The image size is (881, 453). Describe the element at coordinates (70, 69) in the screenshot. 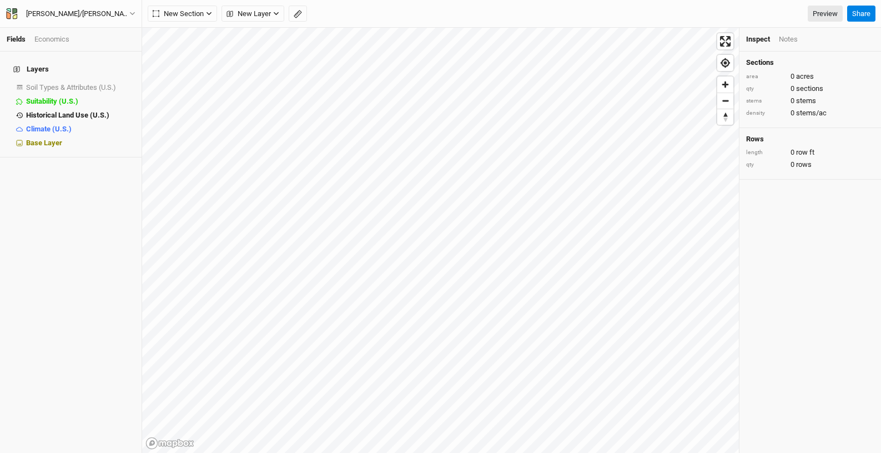

I see `h4: Layers` at that location.